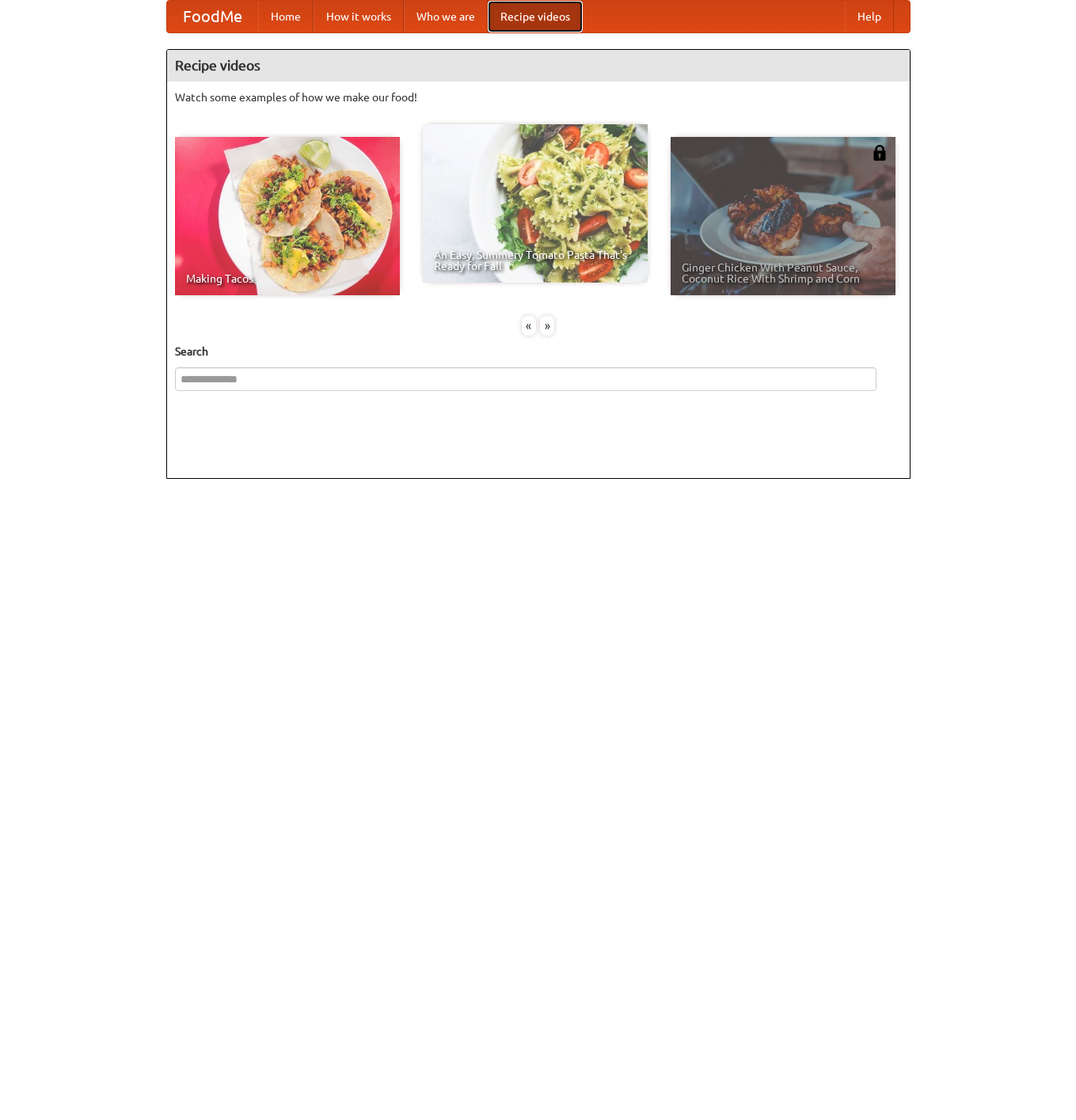 The height and width of the screenshot is (1120, 1076). I want to click on p: Watch some examples of how we make our food!, so click(538, 98).